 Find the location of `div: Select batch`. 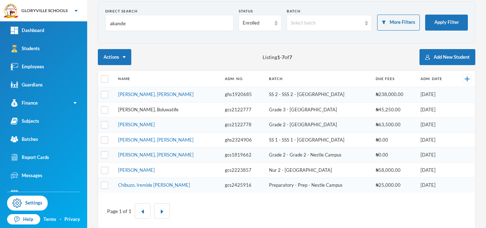

div: Select batch is located at coordinates (326, 23).